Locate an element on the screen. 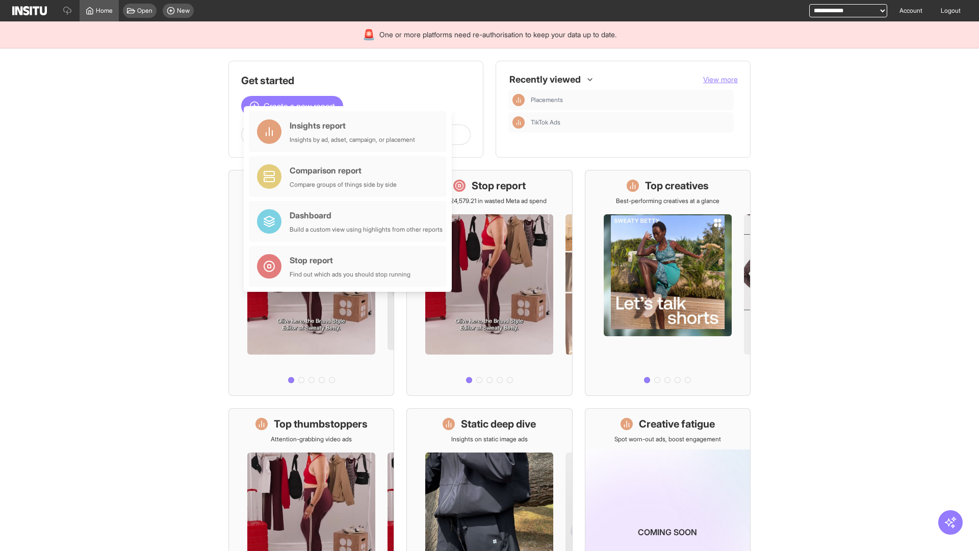  h1: Static deep dive is located at coordinates (498, 424).